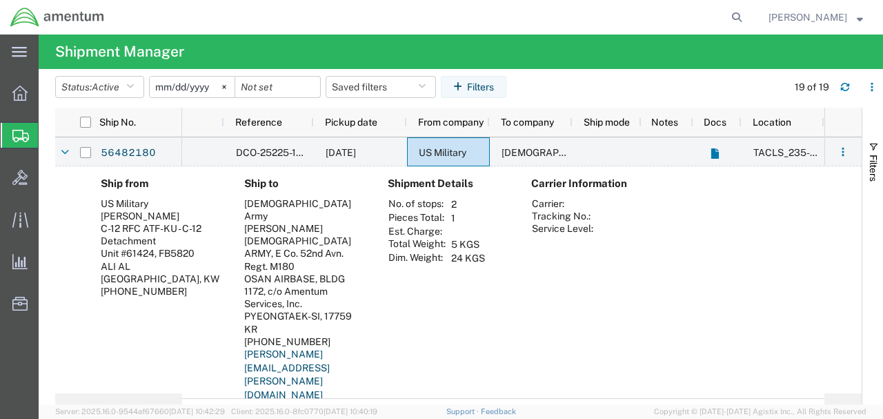 This screenshot has height=419, width=883. What do you see at coordinates (381, 87) in the screenshot?
I see `button: Saved filters` at bounding box center [381, 87].